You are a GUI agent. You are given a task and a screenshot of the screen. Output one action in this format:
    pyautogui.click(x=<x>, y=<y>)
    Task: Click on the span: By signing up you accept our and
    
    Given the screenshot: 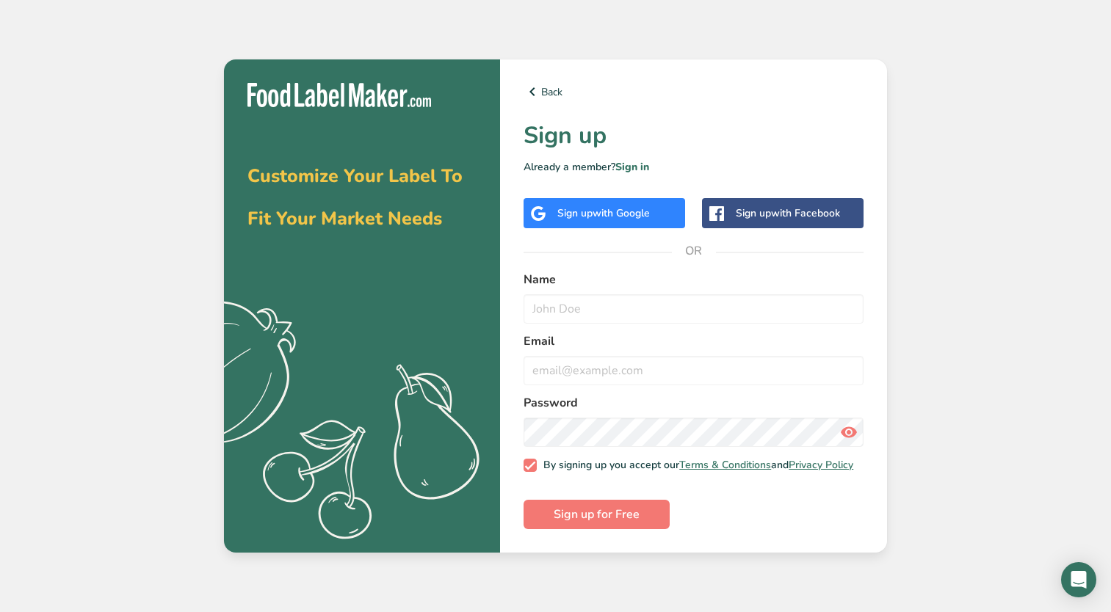 What is the action you would take?
    pyautogui.click(x=695, y=466)
    